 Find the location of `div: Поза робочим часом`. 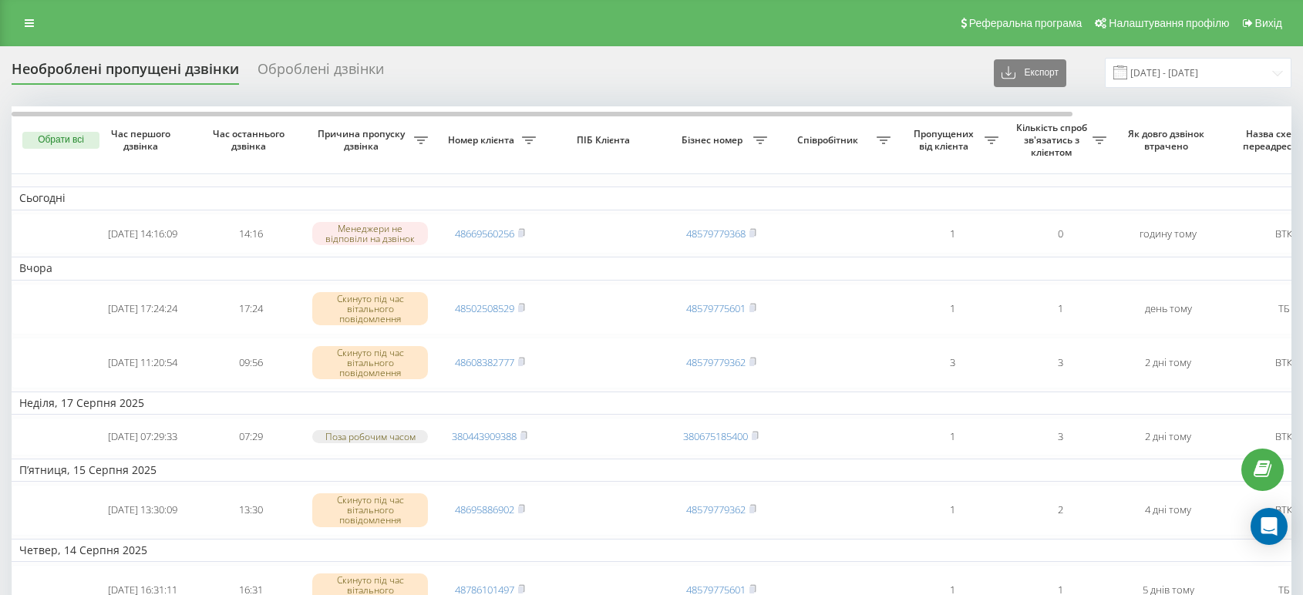

div: Поза робочим часом is located at coordinates (370, 437).